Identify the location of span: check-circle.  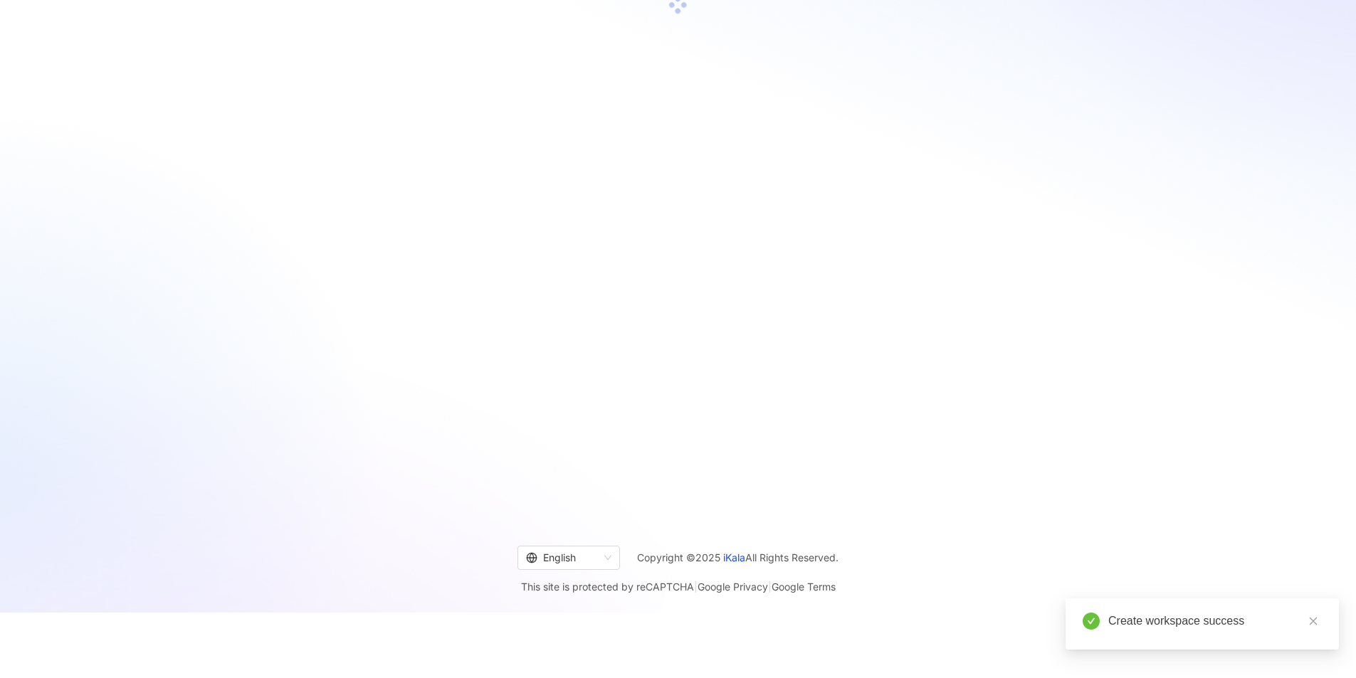
(1091, 621).